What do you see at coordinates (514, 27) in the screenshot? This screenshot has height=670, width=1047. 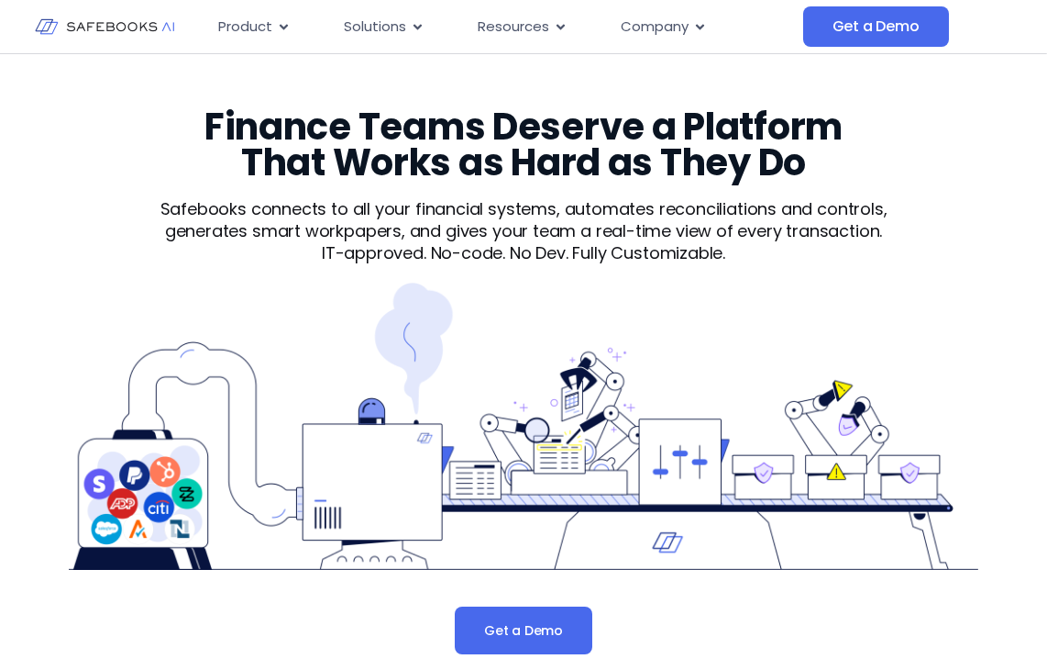 I see `span: Resources` at bounding box center [514, 27].